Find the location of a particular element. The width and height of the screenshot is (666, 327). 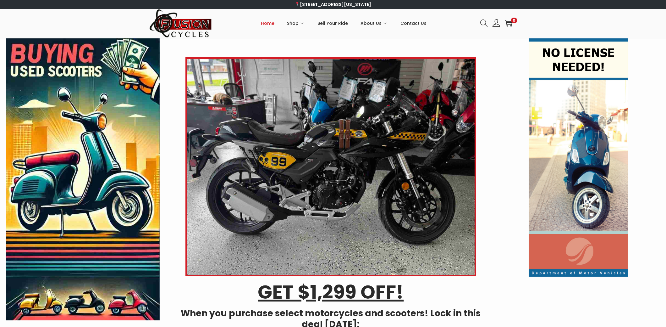

span: About Us is located at coordinates (371, 23).